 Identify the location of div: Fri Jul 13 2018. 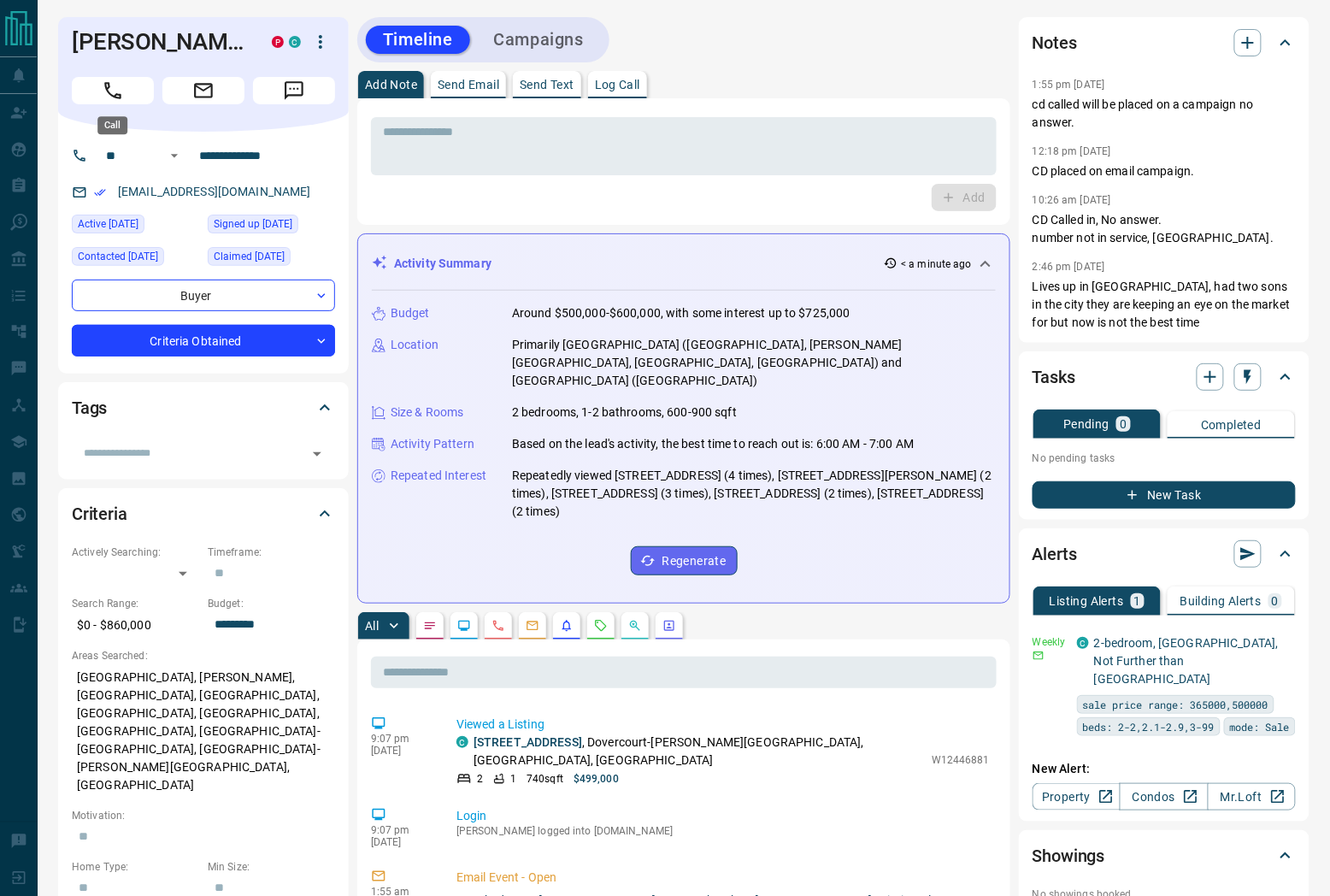
(271, 227).